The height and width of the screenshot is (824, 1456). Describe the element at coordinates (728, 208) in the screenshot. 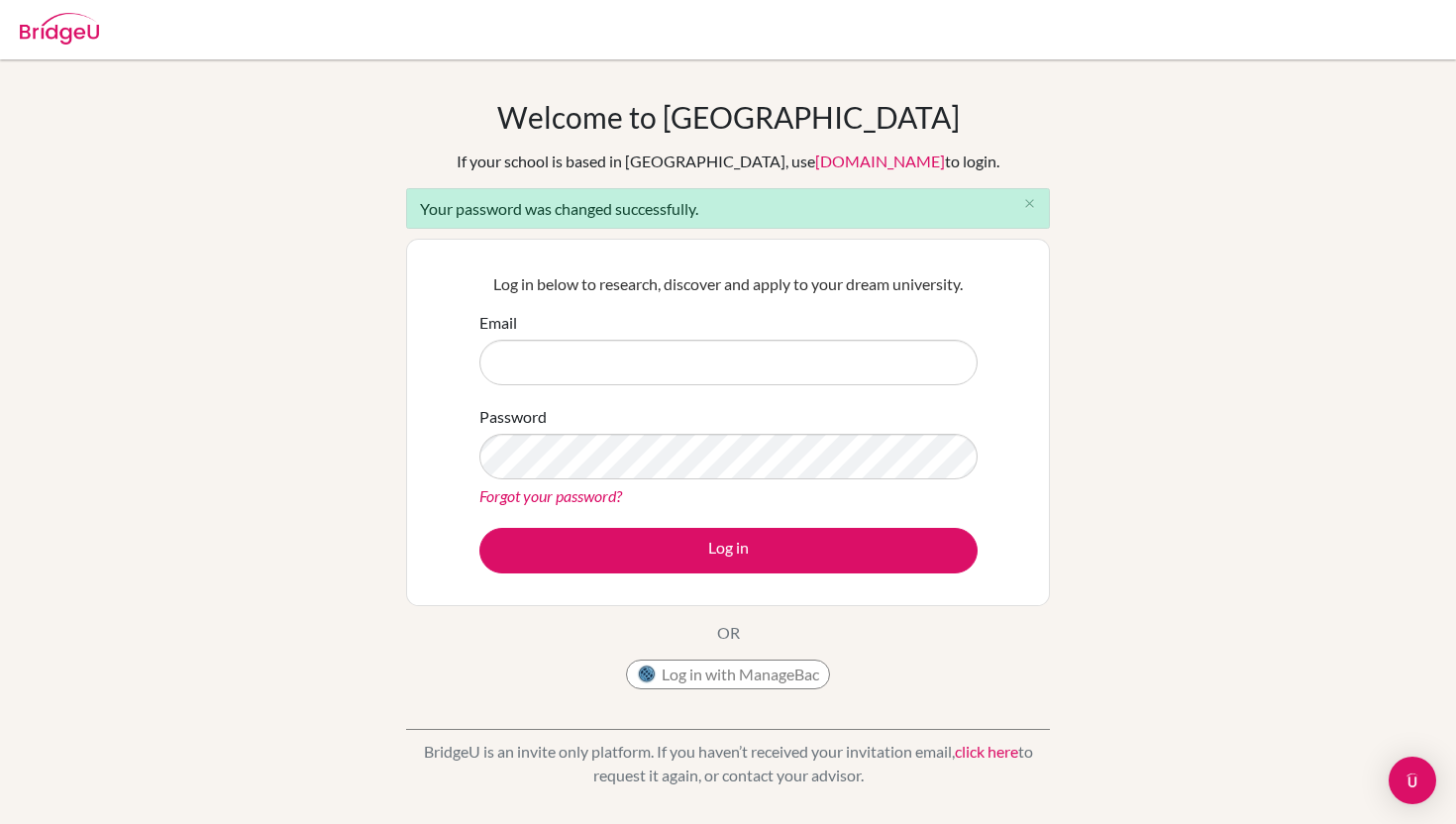

I see `div: Your password was changed successfully.` at that location.